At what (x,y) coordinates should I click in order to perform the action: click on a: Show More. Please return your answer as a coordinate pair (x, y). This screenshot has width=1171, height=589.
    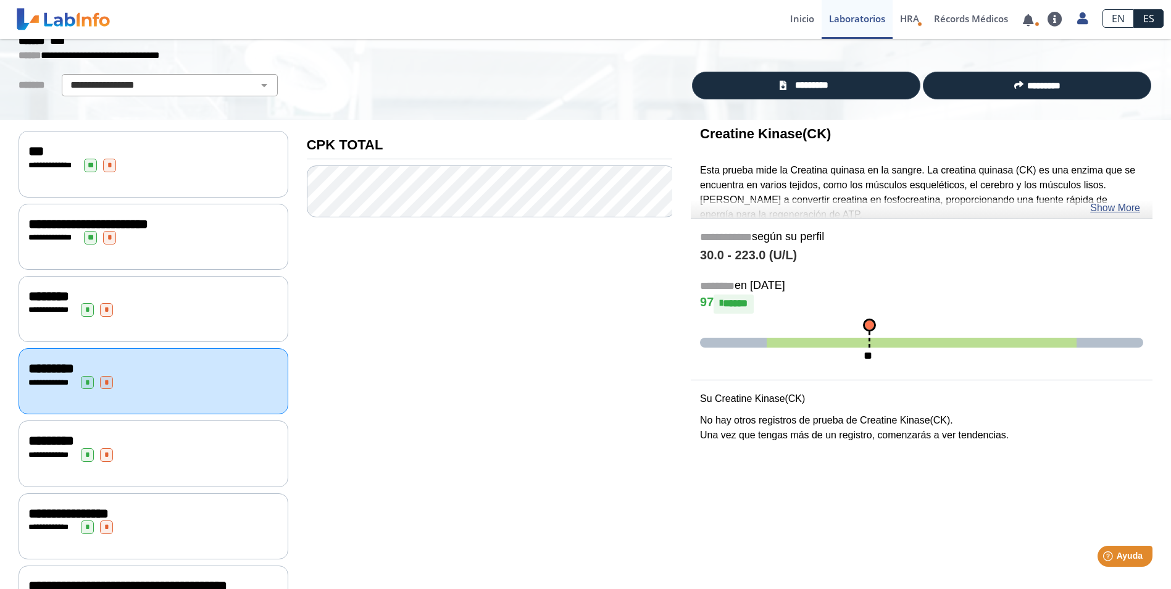
    Looking at the image, I should click on (1114, 208).